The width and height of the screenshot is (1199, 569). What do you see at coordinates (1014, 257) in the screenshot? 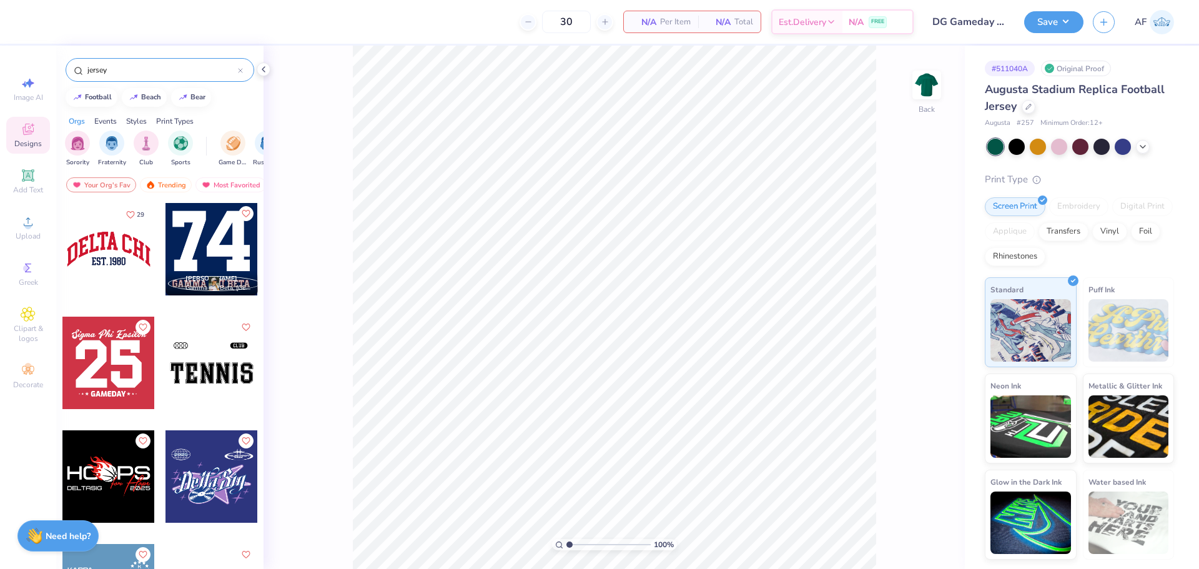
I see `div: Rhinestones` at bounding box center [1014, 257].